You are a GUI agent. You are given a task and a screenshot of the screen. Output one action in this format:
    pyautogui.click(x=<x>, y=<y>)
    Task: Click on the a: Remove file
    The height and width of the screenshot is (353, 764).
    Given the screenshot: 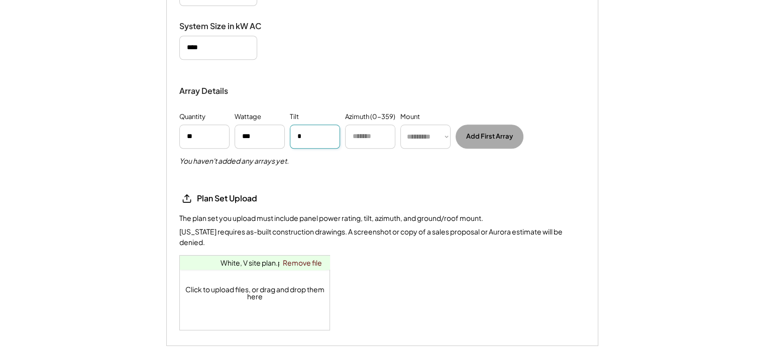 What is the action you would take?
    pyautogui.click(x=303, y=263)
    